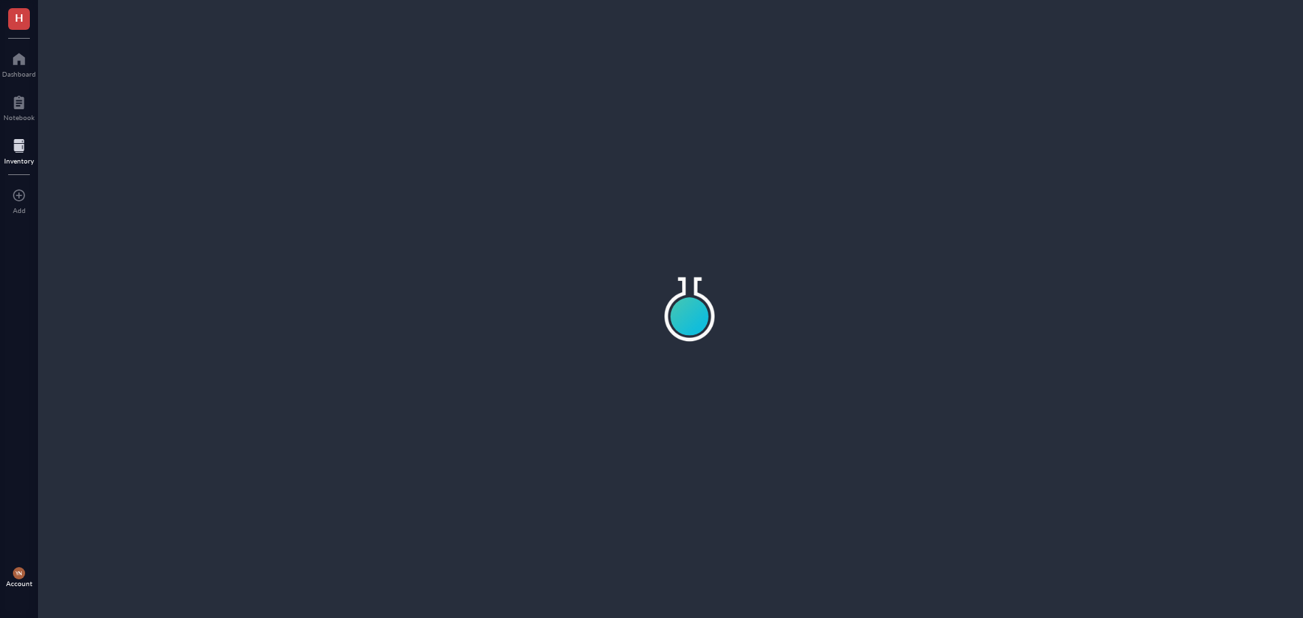  I want to click on div: Account, so click(19, 584).